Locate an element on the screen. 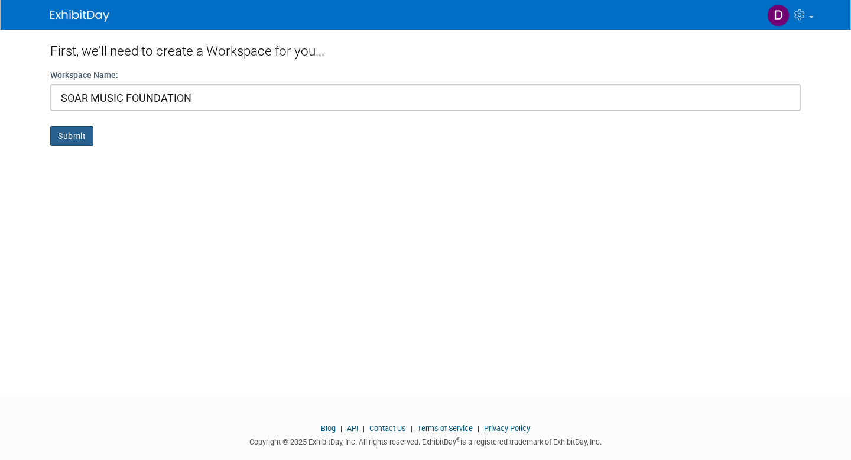 Image resolution: width=851 pixels, height=460 pixels. input: Name of your organization is located at coordinates (425, 97).